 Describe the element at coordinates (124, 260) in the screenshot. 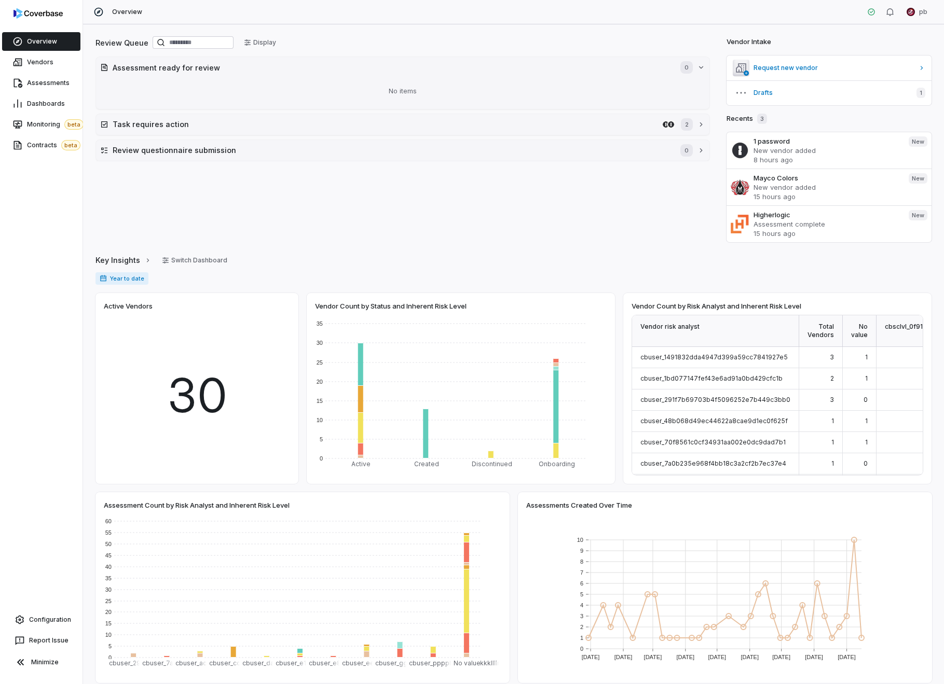

I see `a: Key Insights` at that location.